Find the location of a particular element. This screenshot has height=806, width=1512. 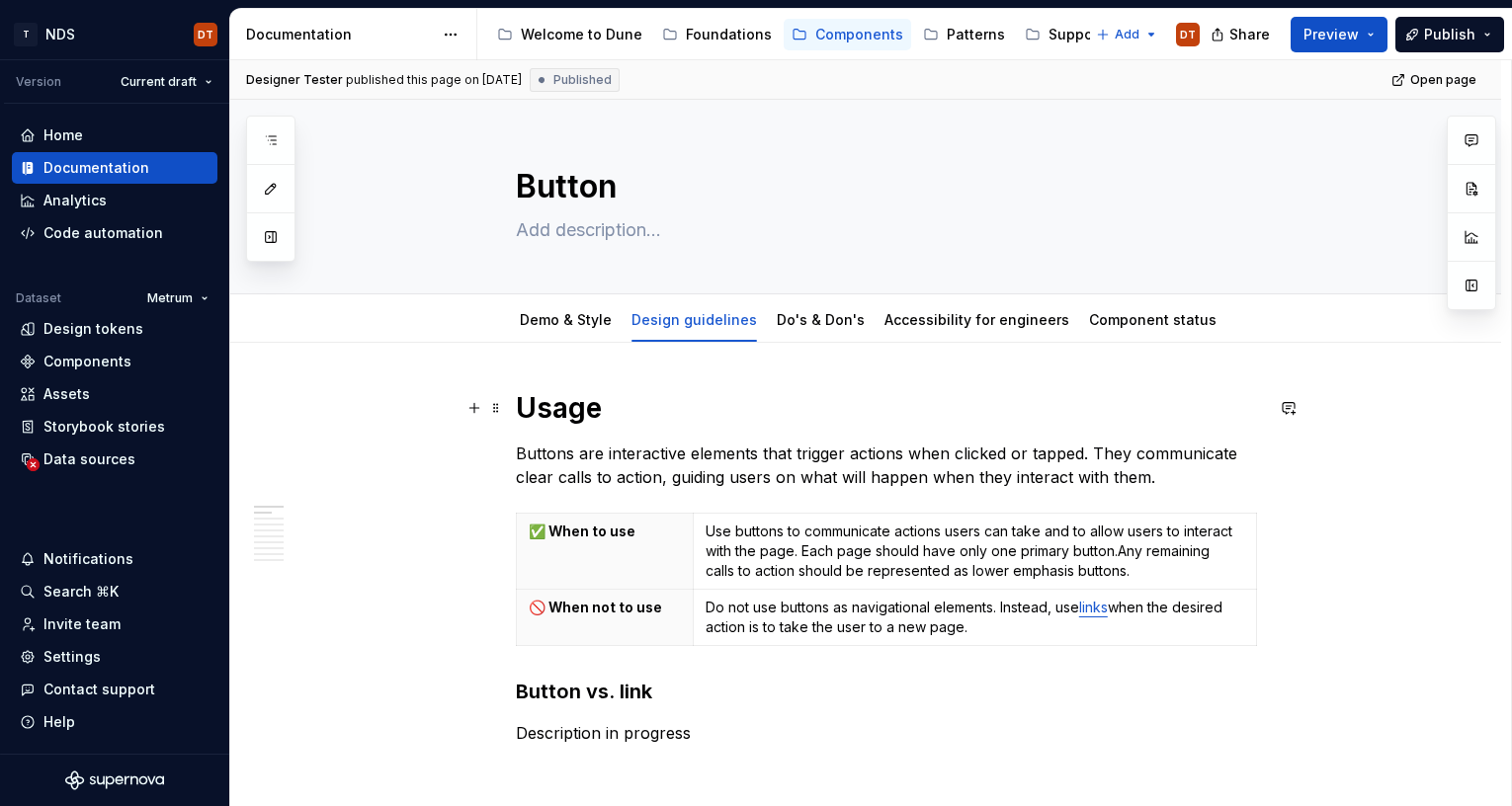

a: Do's & Don's is located at coordinates (820, 319).